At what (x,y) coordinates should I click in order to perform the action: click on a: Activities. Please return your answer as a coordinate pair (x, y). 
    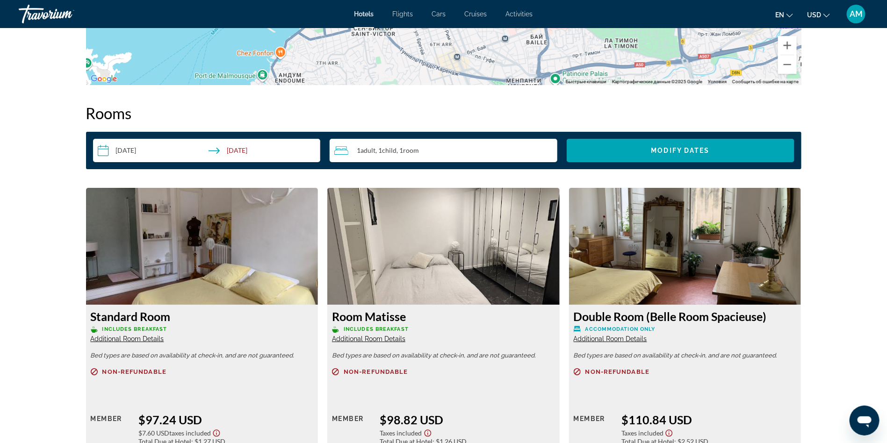
    Looking at the image, I should click on (520, 14).